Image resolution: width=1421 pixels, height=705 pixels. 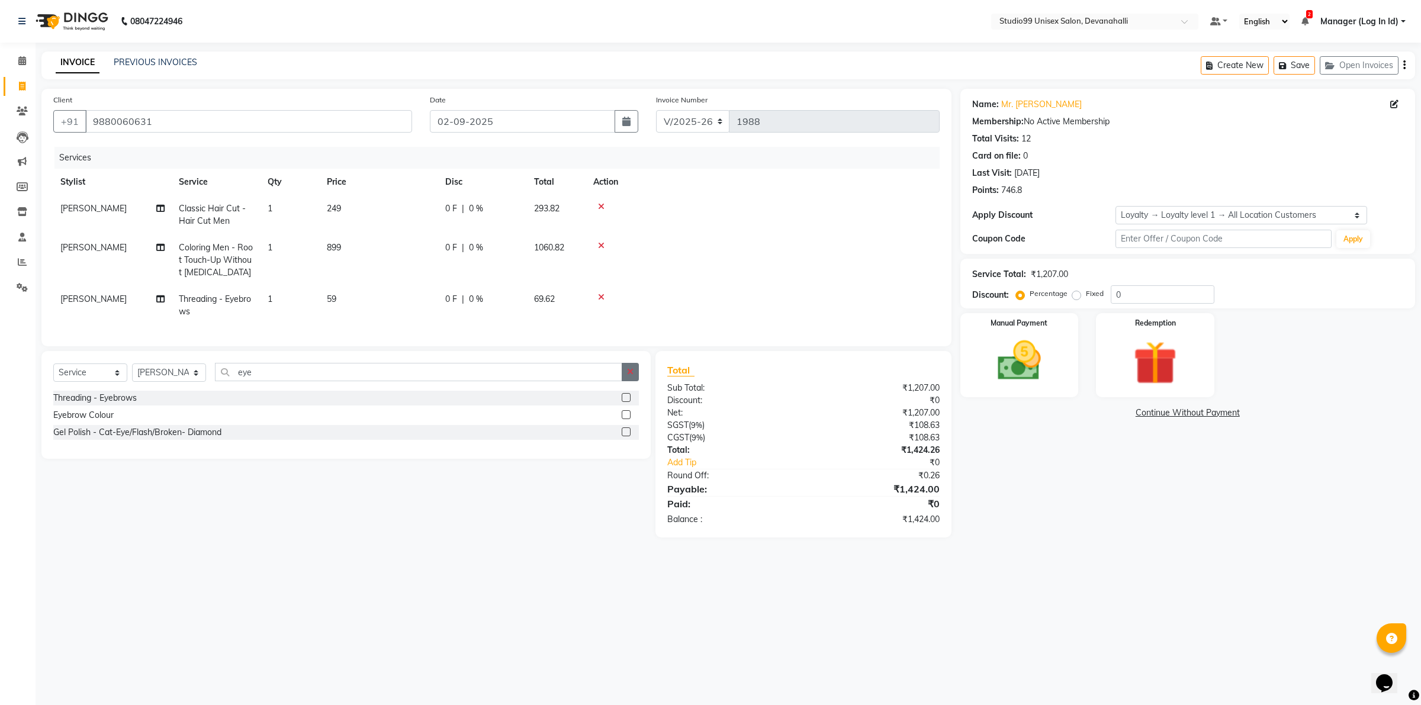 What do you see at coordinates (876, 476) in the screenshot?
I see `div: ₹0.26` at bounding box center [876, 476].